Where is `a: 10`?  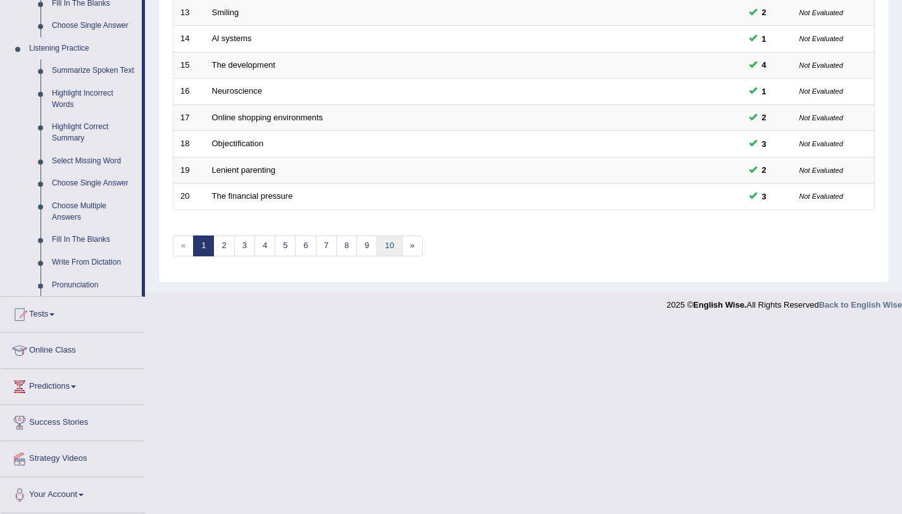 a: 10 is located at coordinates (389, 246).